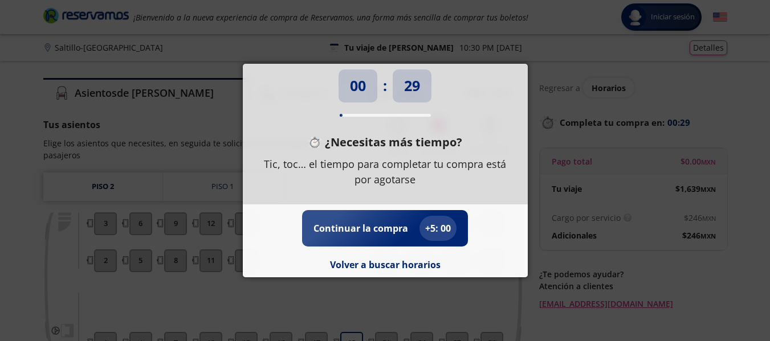  Describe the element at coordinates (393, 142) in the screenshot. I see `p: ¿Necesitas más tiempo?` at that location.